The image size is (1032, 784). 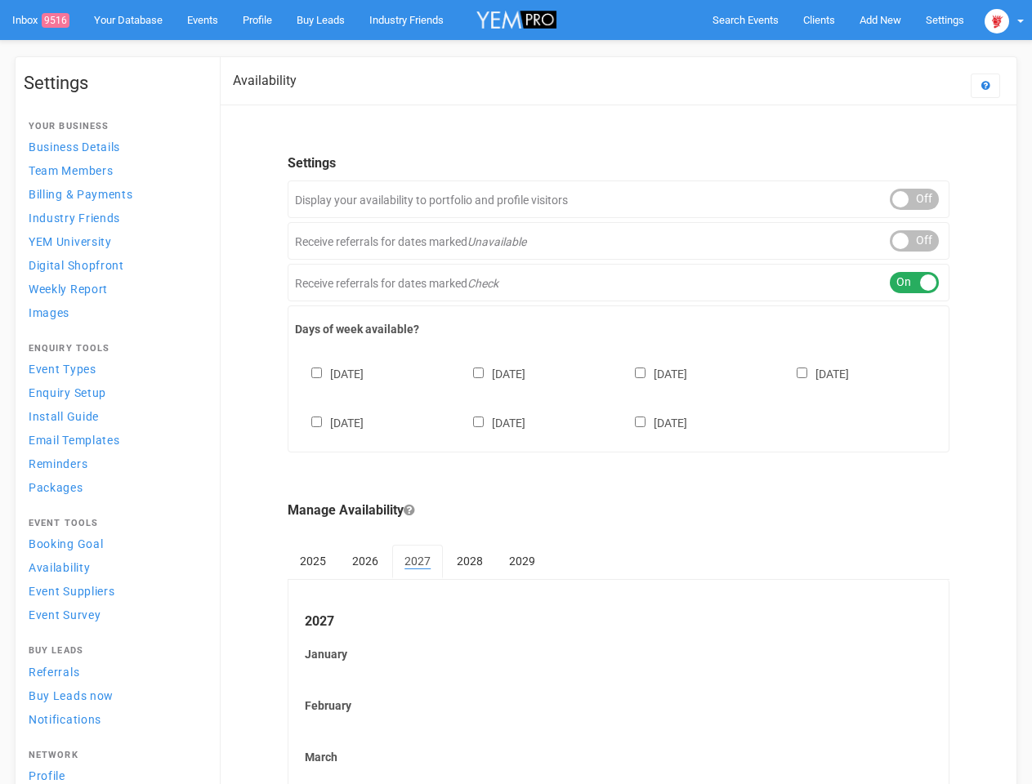 What do you see at coordinates (418, 562) in the screenshot?
I see `a: 2027` at bounding box center [418, 562].